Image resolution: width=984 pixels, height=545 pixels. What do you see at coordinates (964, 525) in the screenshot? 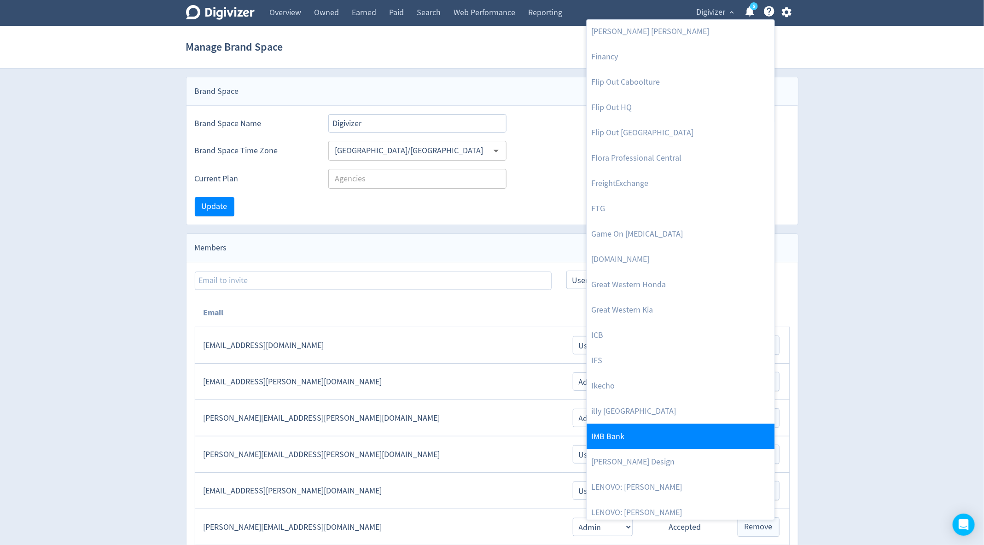
I see `div: Open Intercom Messenger` at bounding box center [964, 525].